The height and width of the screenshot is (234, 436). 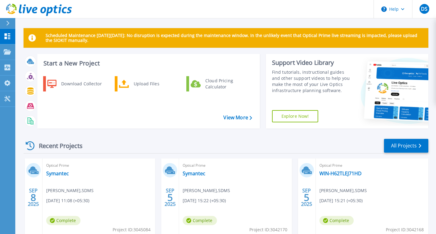 I want to click on div: Support Video Library, so click(x=312, y=63).